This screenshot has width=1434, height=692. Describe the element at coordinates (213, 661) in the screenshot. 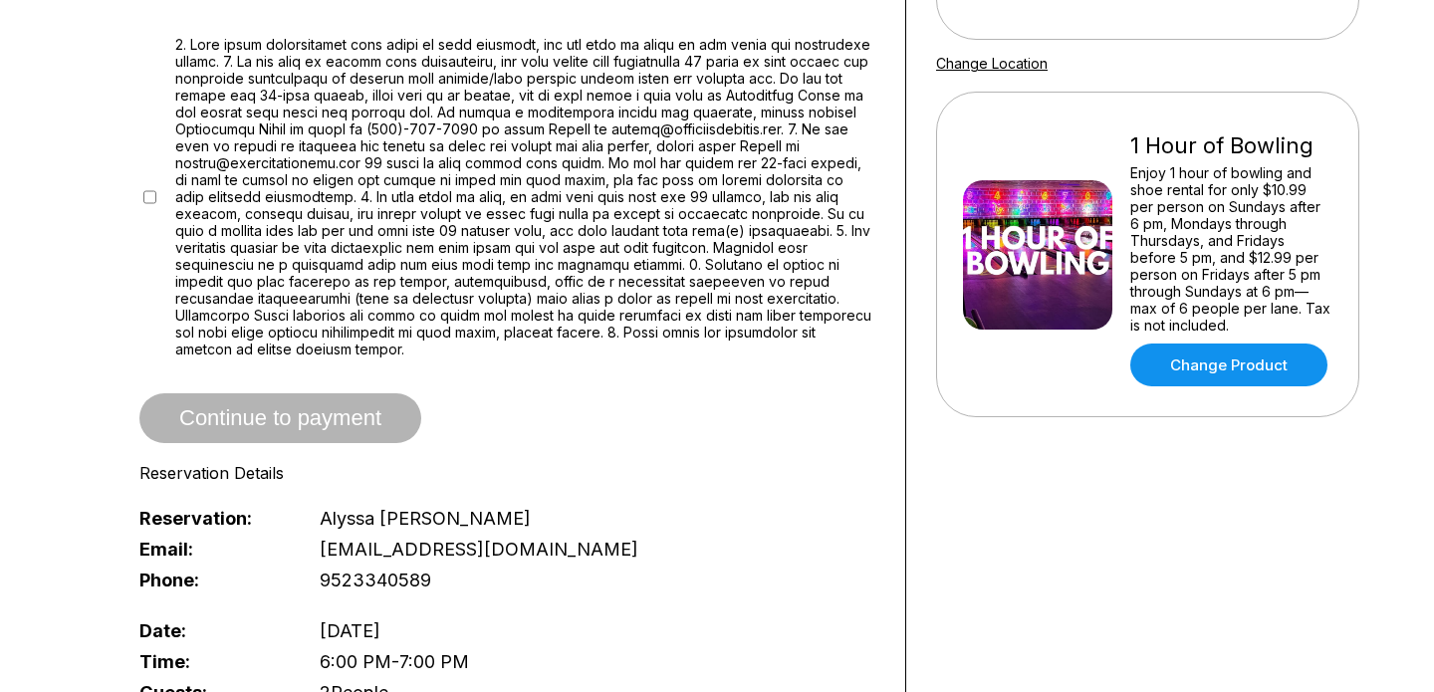

I see `span: Time:` at that location.